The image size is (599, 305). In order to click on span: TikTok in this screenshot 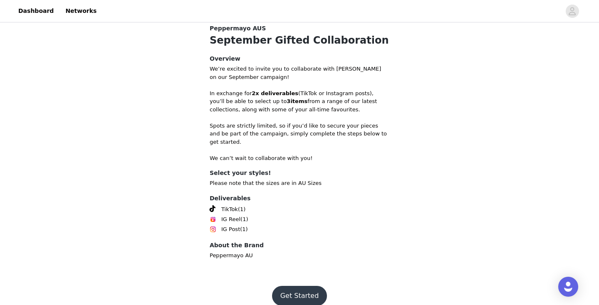, I will do `click(230, 210)`.